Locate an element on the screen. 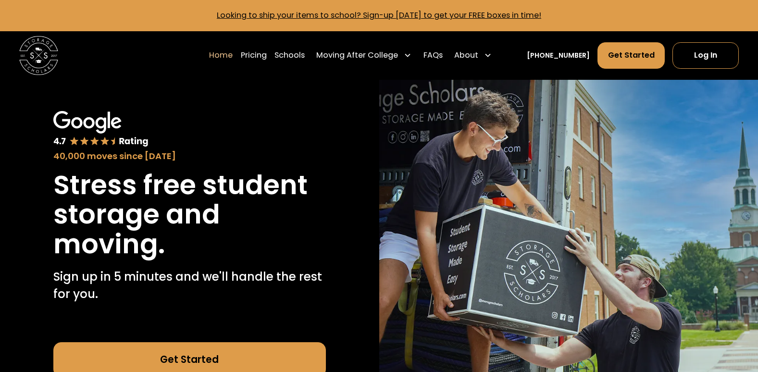 This screenshot has height=372, width=758. a: FAQs is located at coordinates (433, 55).